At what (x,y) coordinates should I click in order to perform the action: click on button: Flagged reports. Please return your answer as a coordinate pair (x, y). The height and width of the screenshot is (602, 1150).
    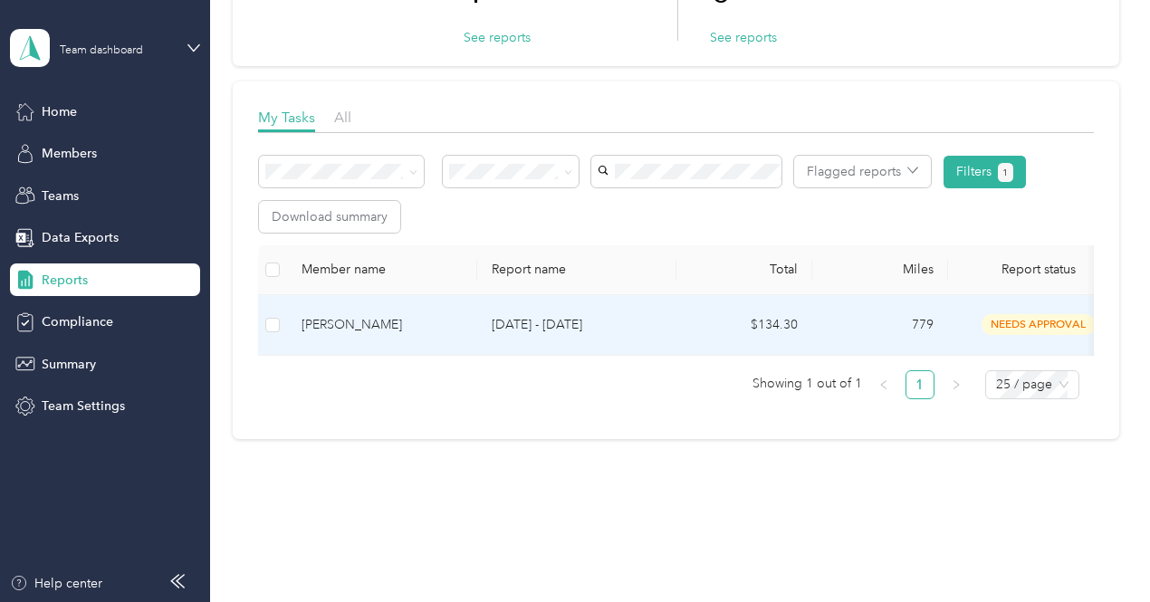
    Looking at the image, I should click on (862, 171).